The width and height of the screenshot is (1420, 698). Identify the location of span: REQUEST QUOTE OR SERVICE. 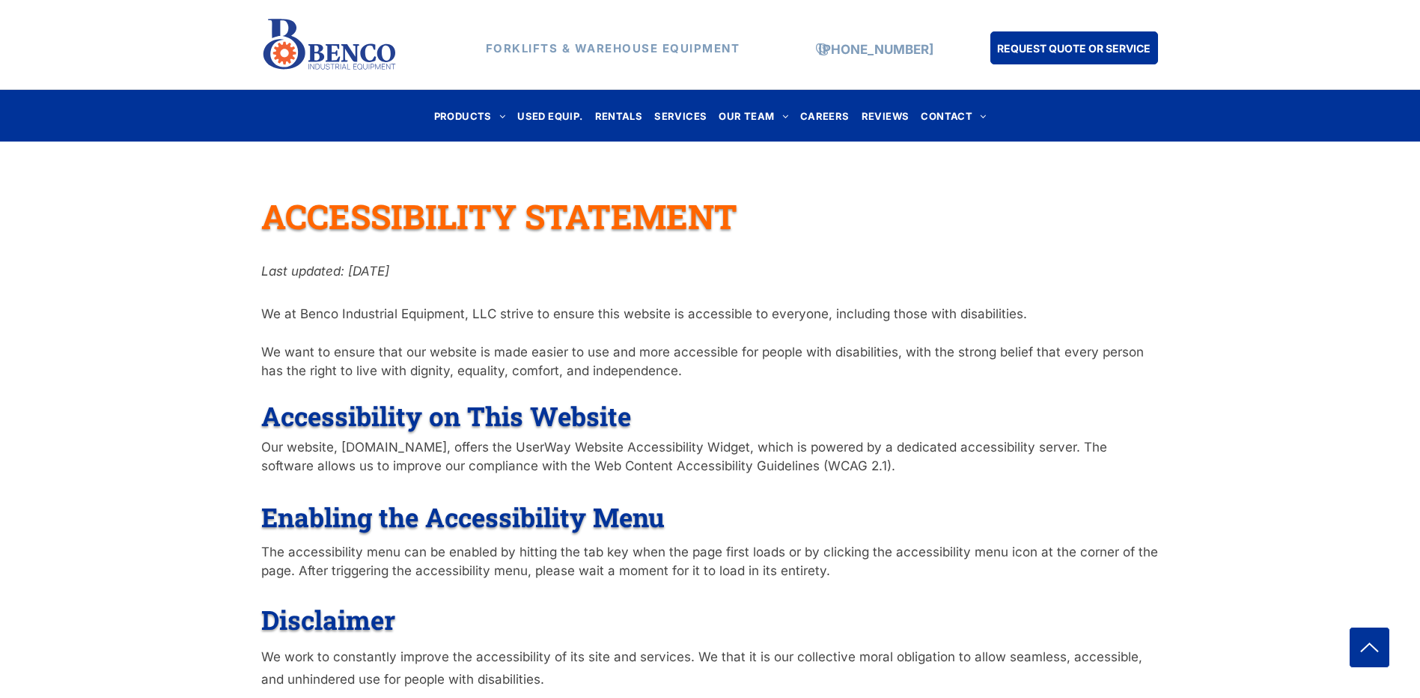
(1073, 48).